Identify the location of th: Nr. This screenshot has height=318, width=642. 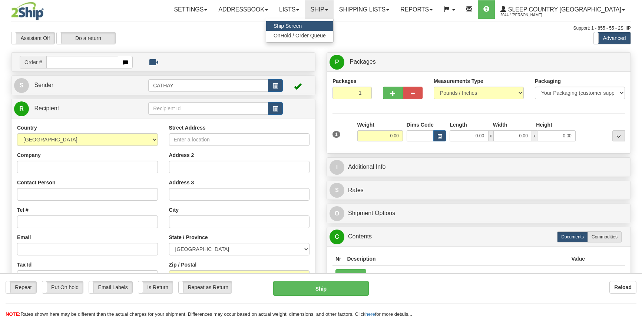
(338, 259).